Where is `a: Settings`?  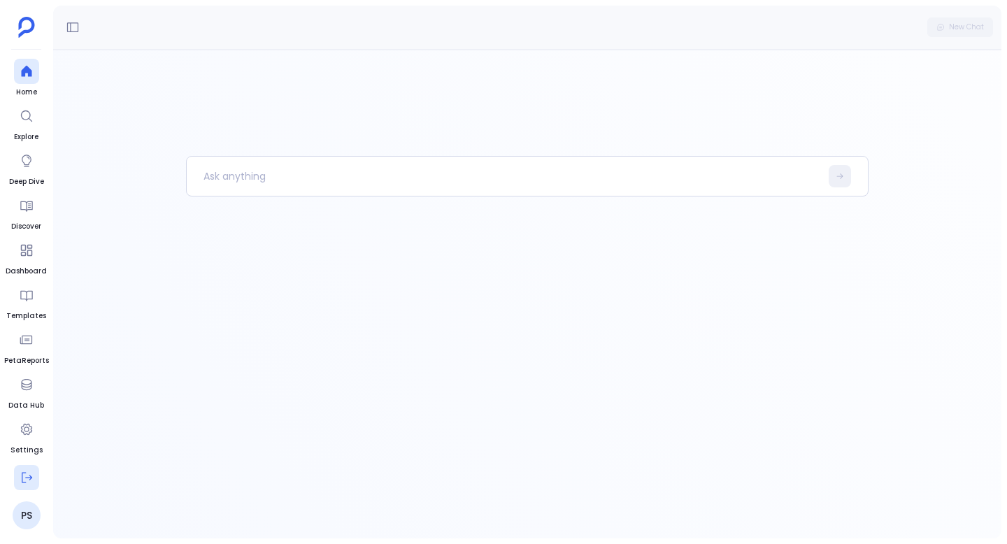
a: Settings is located at coordinates (27, 436).